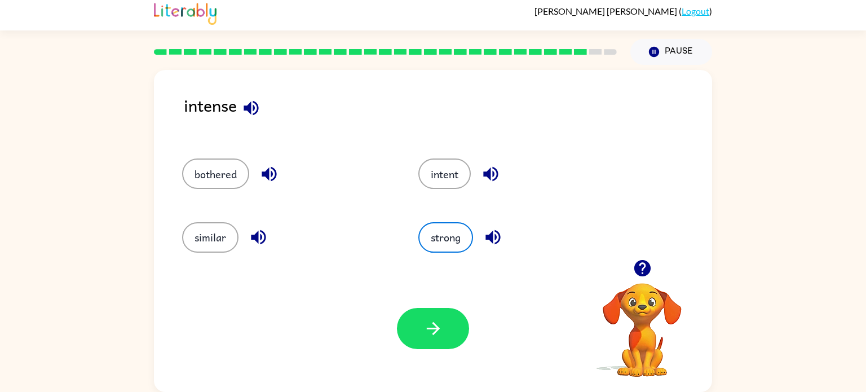  What do you see at coordinates (671, 52) in the screenshot?
I see `button: Pause` at bounding box center [671, 52].